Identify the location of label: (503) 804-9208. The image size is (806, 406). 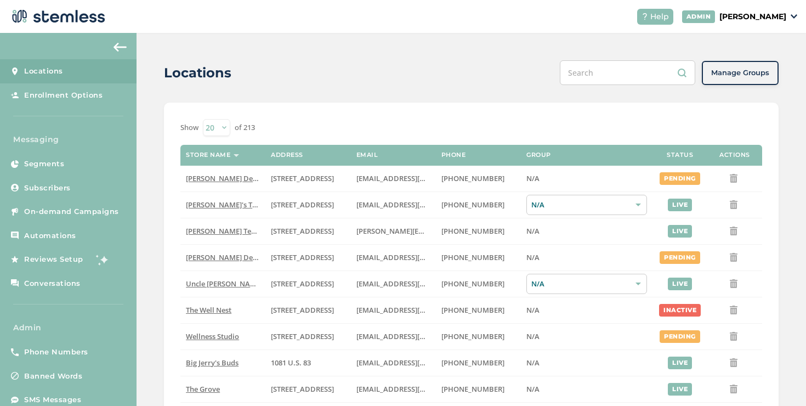
(478, 205).